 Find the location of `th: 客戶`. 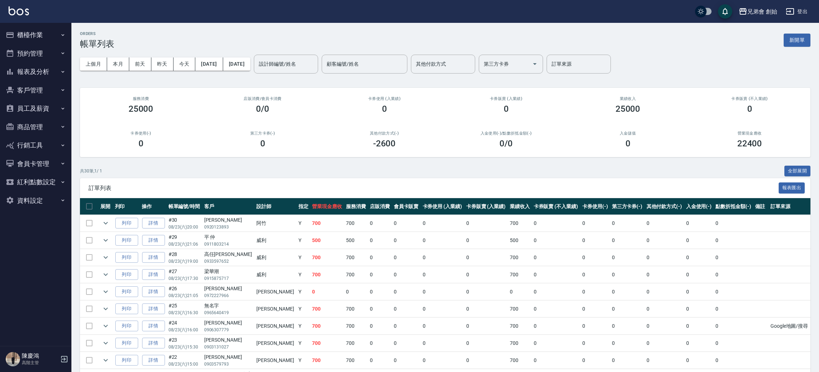

th: 客戶 is located at coordinates (228, 206).